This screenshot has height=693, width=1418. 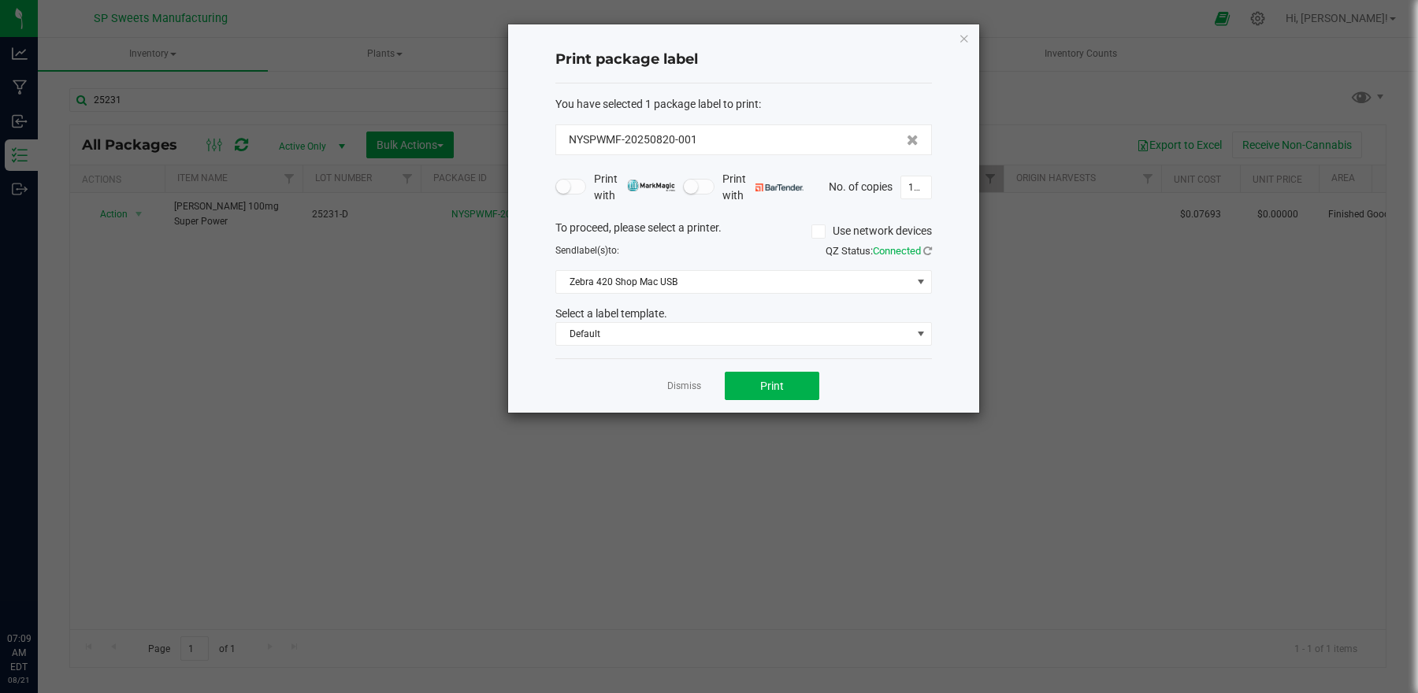 I want to click on span: Zebra 420 Shop Mac USB, so click(x=734, y=282).